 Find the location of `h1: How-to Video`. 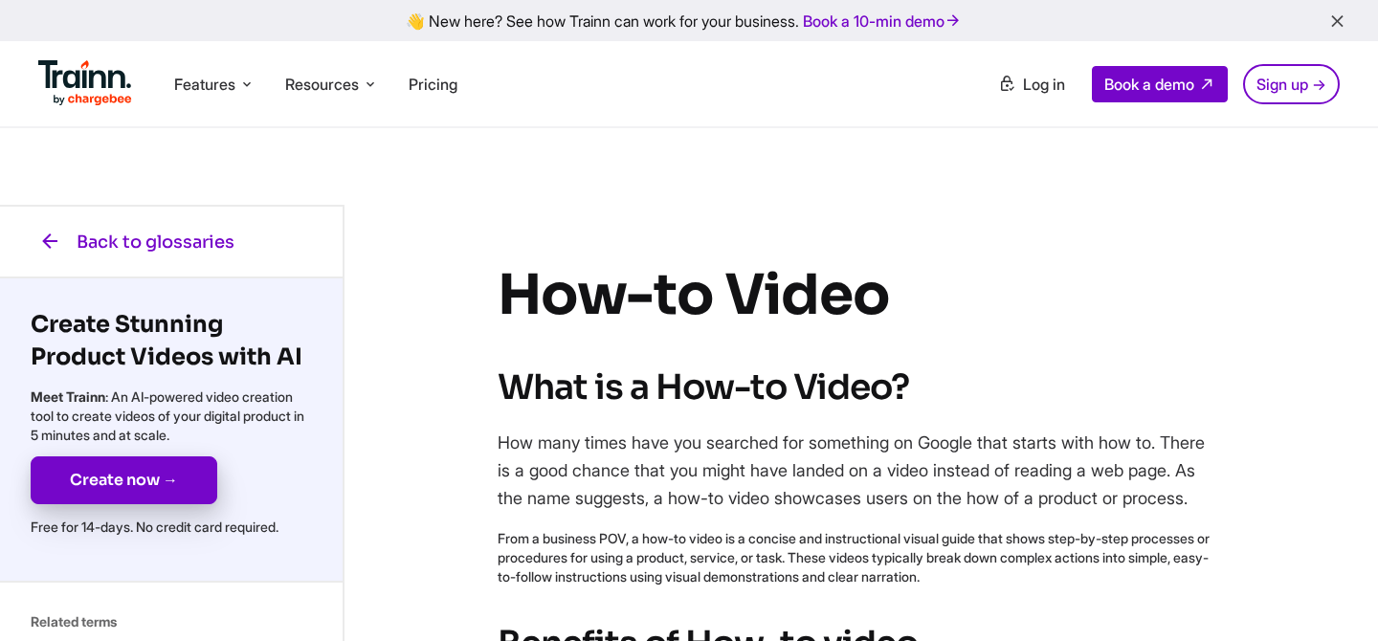

h1: How-to Video is located at coordinates (856, 296).